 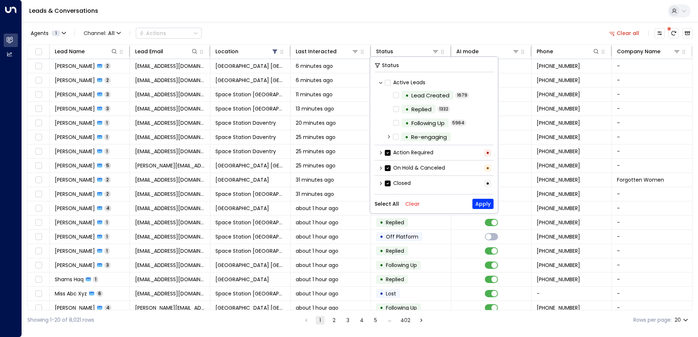 I want to click on span: +447860633382, so click(x=558, y=208).